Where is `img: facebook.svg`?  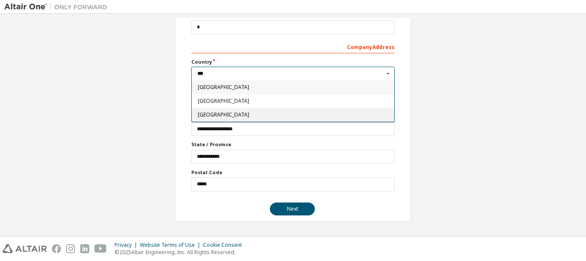 img: facebook.svg is located at coordinates (56, 248).